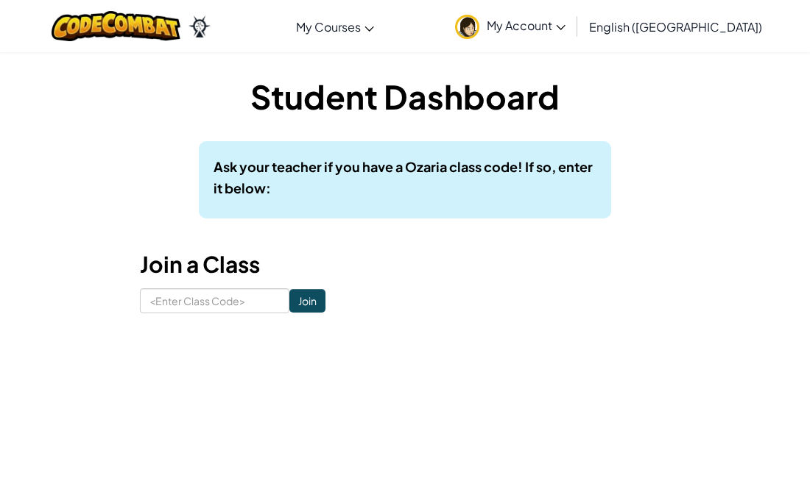  Describe the element at coordinates (116, 26) in the screenshot. I see `img: CodeCombat logo` at that location.